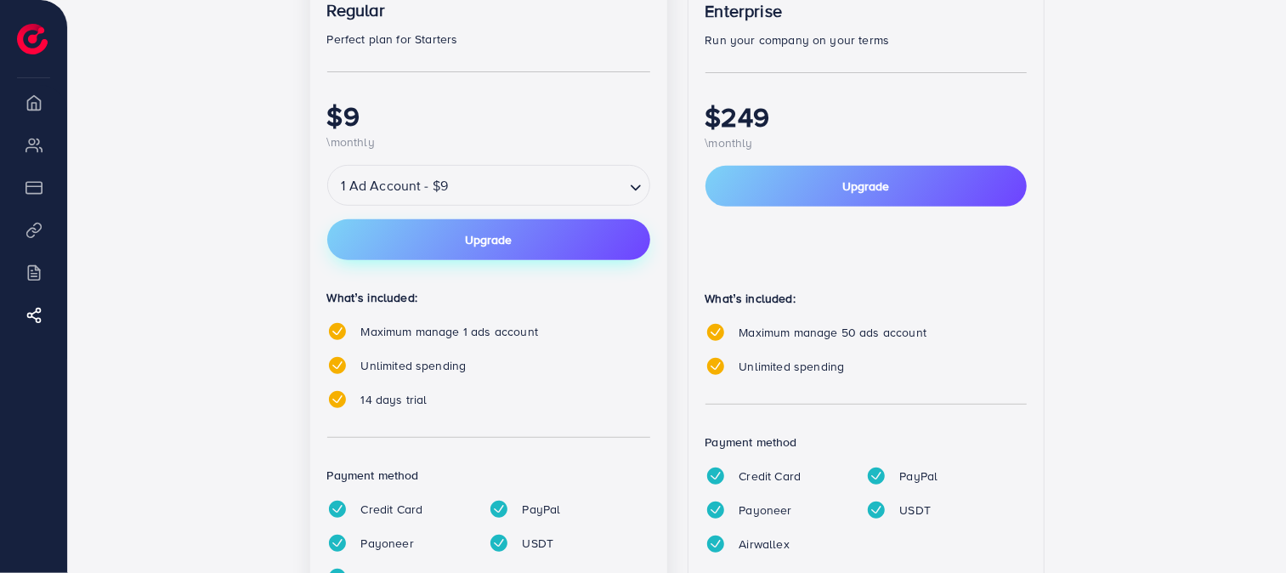 The height and width of the screenshot is (573, 1286). What do you see at coordinates (866, 40) in the screenshot?
I see `p: Run your company on your terms` at bounding box center [866, 40].